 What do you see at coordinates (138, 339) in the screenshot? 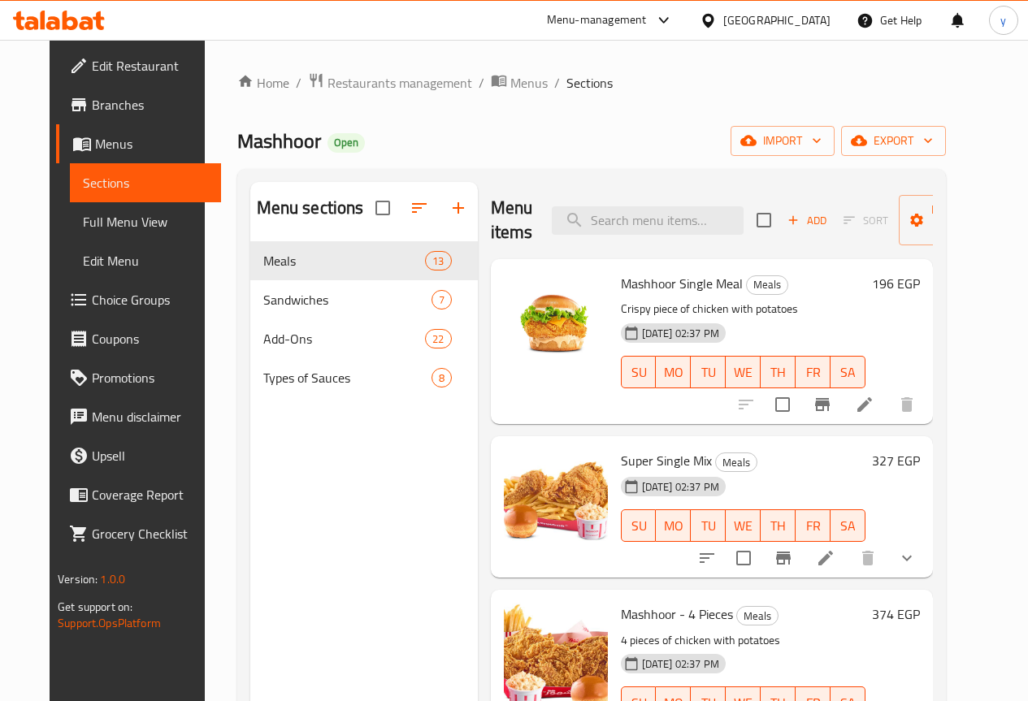
I see `a: Coupons` at bounding box center [138, 339].